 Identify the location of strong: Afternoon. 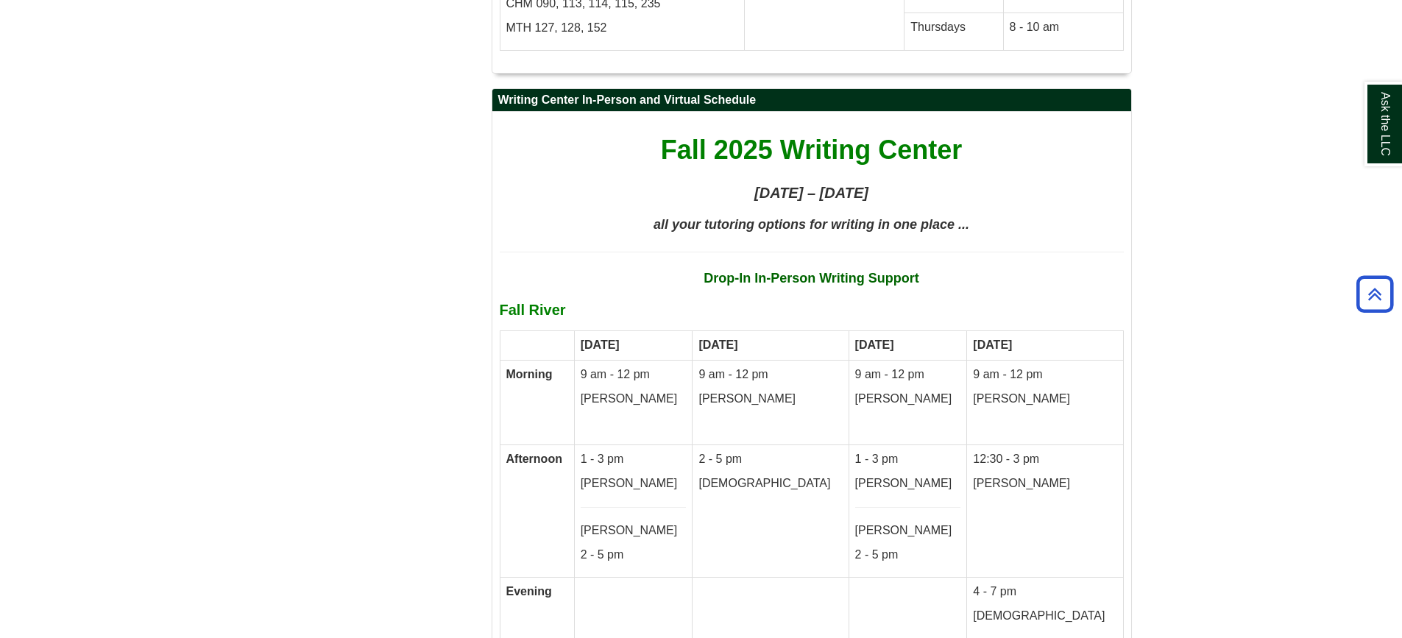
(534, 458).